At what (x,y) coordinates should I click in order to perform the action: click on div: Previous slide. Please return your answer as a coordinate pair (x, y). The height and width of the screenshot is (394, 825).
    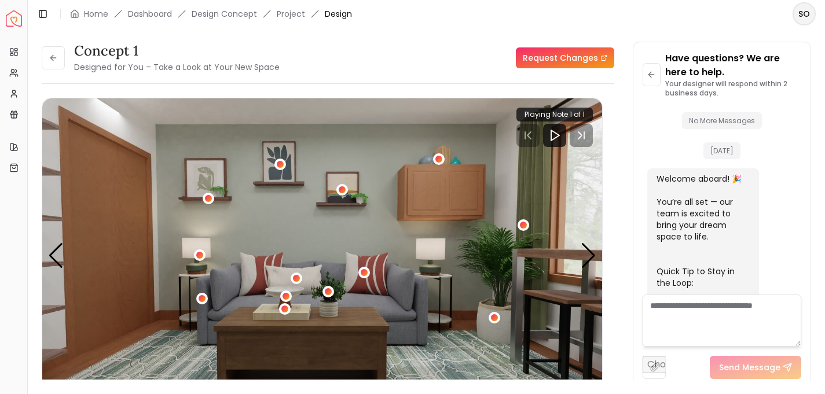
    Looking at the image, I should click on (56, 256).